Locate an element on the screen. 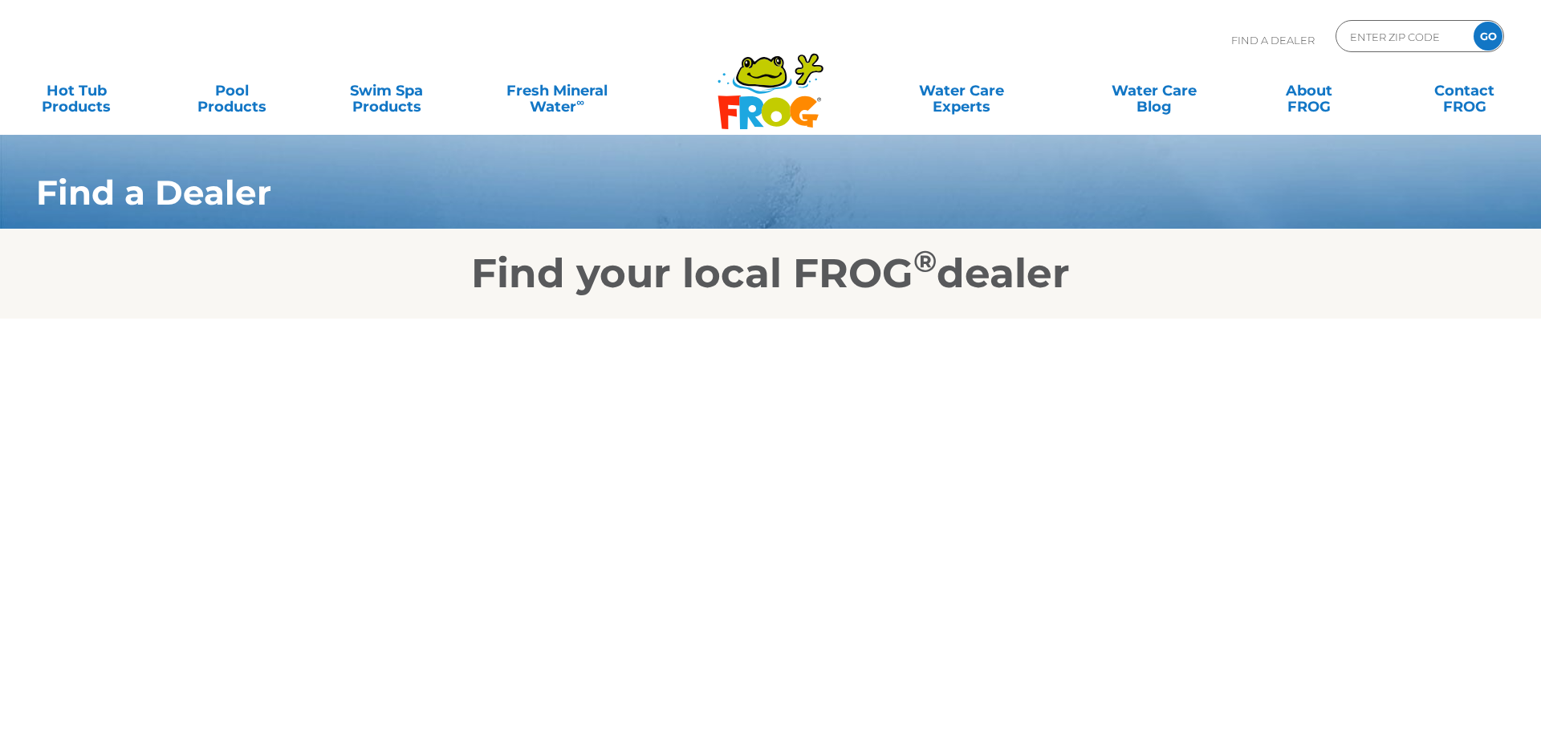 The image size is (1541, 731). a: Water CareBlog is located at coordinates (1154, 91).